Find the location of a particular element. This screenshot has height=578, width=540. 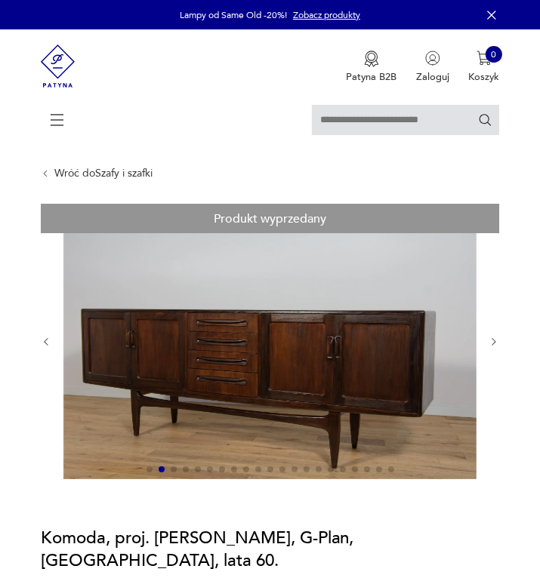

button: Szukaj is located at coordinates (485, 119).